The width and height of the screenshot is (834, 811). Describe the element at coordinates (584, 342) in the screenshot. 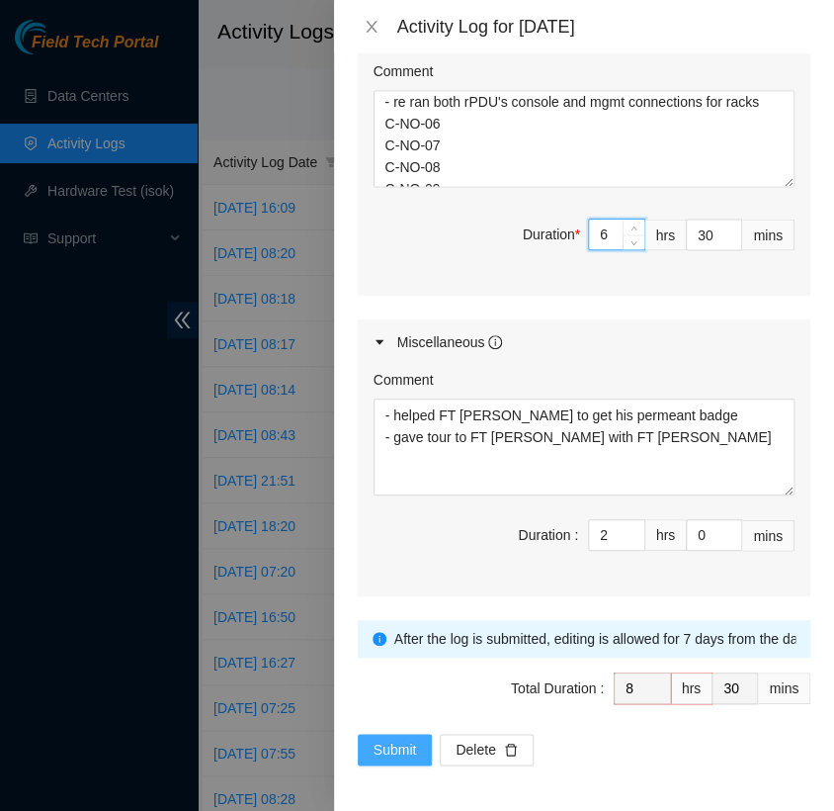

I see `div: Miscellaneous info-circle` at that location.